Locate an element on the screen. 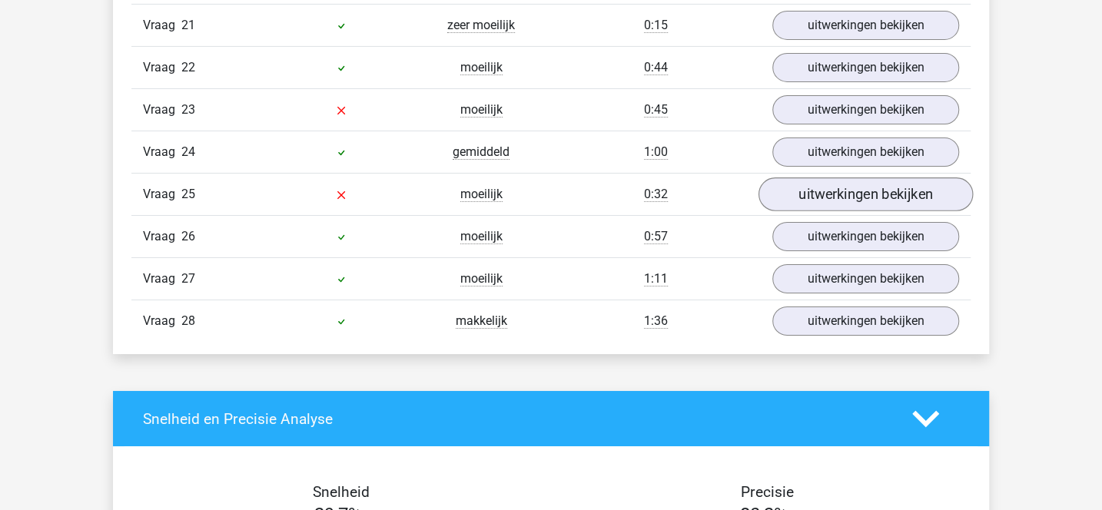  span: 1:36 is located at coordinates (655, 321).